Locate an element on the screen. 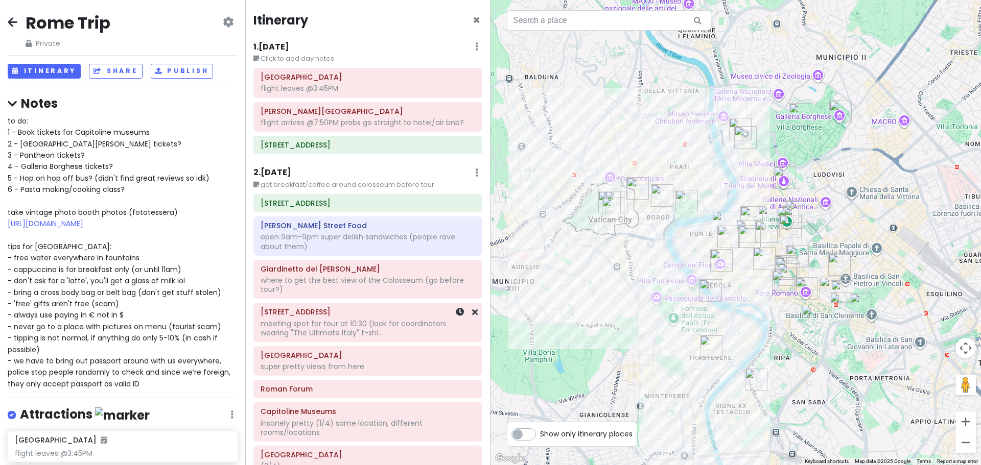  h4: Attractions is located at coordinates (85, 415).